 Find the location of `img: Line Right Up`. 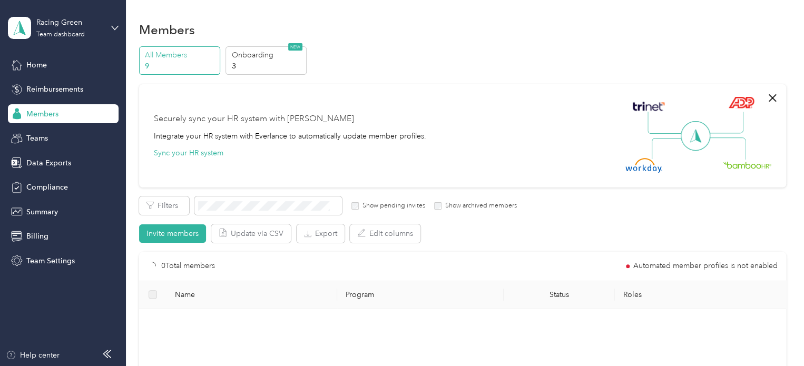

img: Line Right Up is located at coordinates (725, 123).